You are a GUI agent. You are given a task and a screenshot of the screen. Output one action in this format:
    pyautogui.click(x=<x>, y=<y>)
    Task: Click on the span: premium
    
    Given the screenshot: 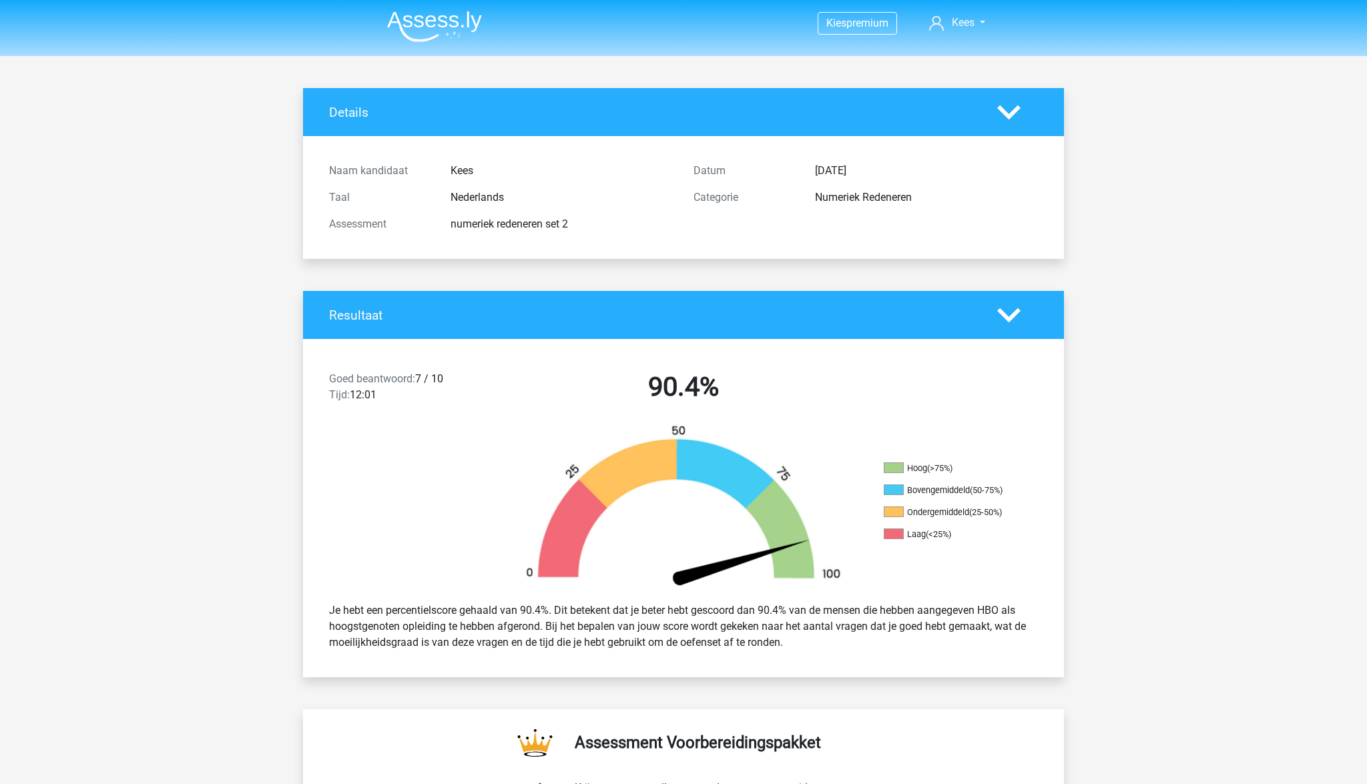 What is the action you would take?
    pyautogui.click(x=867, y=23)
    